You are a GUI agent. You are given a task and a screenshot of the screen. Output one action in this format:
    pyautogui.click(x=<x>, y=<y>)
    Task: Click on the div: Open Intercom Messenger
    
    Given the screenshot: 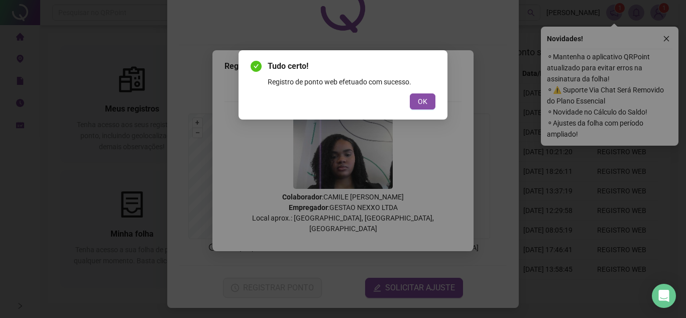 What is the action you would take?
    pyautogui.click(x=664, y=296)
    